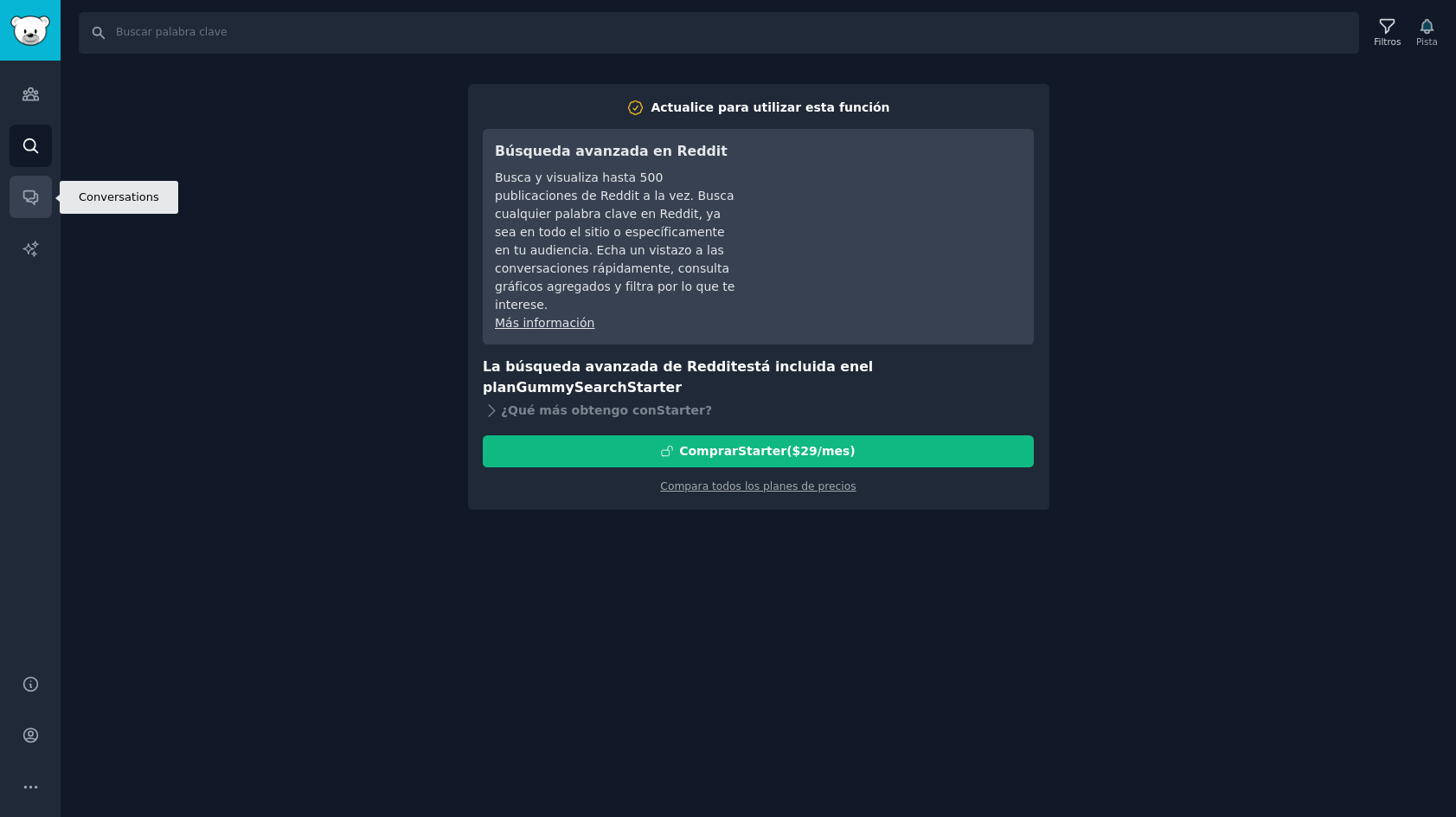 Image resolution: width=1456 pixels, height=817 pixels. Describe the element at coordinates (610, 150) in the screenshot. I see `font: Búsqueda avanzada en Reddit` at that location.